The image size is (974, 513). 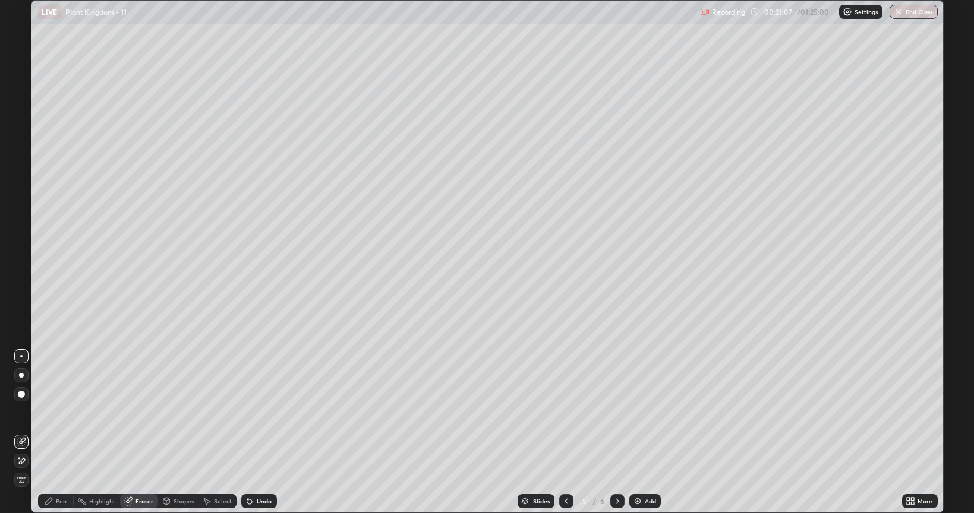 What do you see at coordinates (584, 501) in the screenshot?
I see `div: 5` at bounding box center [584, 501].